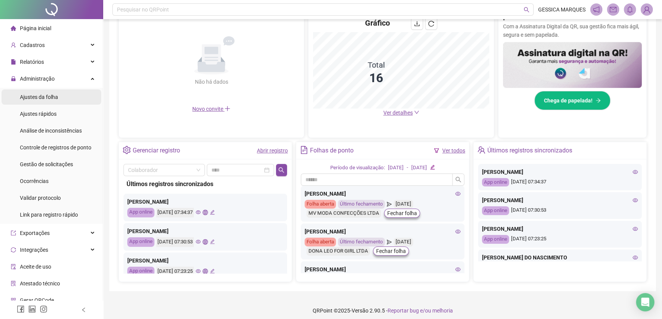 Image resolution: width=662 pixels, height=319 pixels. What do you see at coordinates (398, 113) in the screenshot?
I see `span: Ver detalhes` at bounding box center [398, 113].